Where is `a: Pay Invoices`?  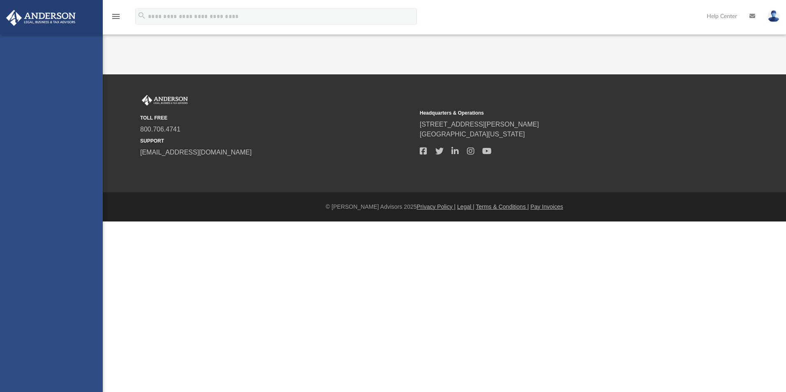 a: Pay Invoices is located at coordinates (547, 207).